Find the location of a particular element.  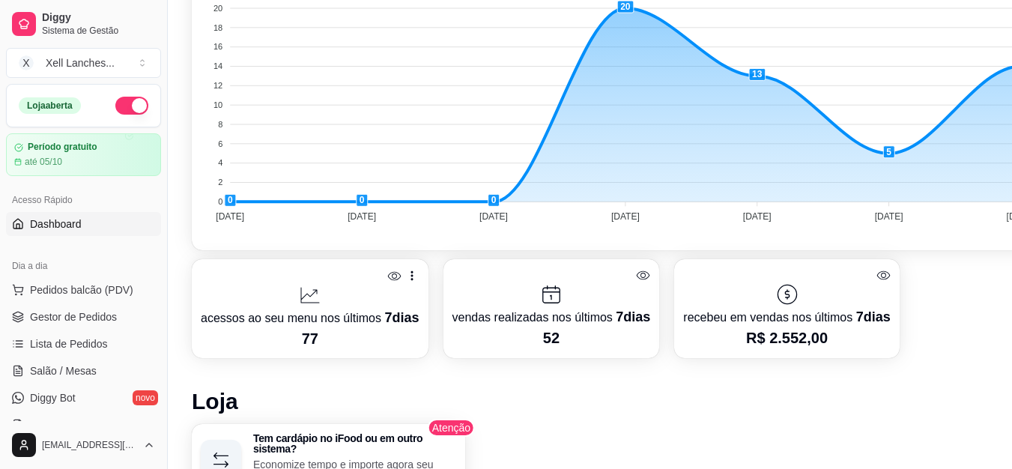

tspan: 0 is located at coordinates (220, 201).